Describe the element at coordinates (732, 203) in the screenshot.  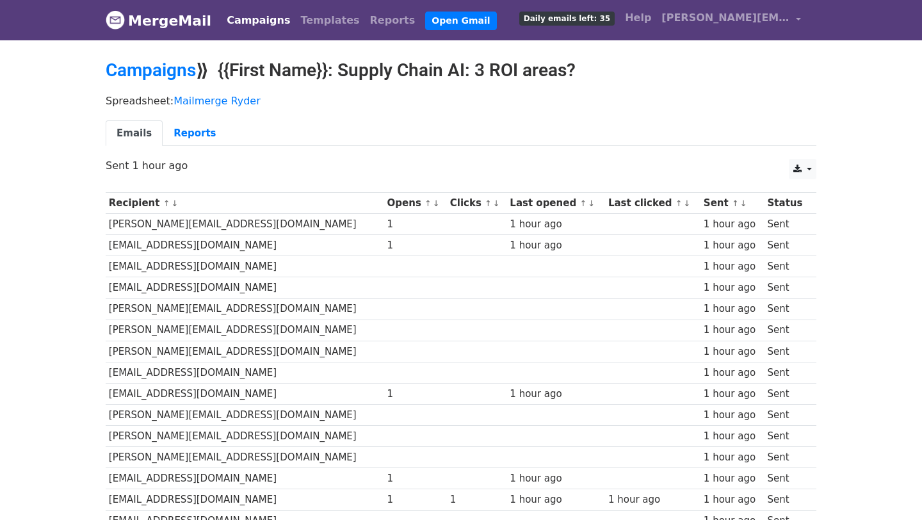
I see `th: Sent` at that location.